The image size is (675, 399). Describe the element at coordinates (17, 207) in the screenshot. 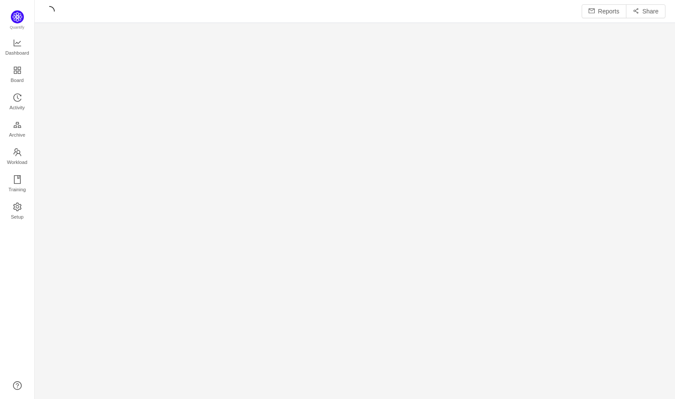

I see `i: icon: setting` at that location.